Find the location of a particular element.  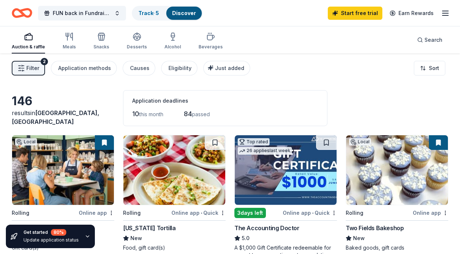

button: Desserts is located at coordinates (137, 41).